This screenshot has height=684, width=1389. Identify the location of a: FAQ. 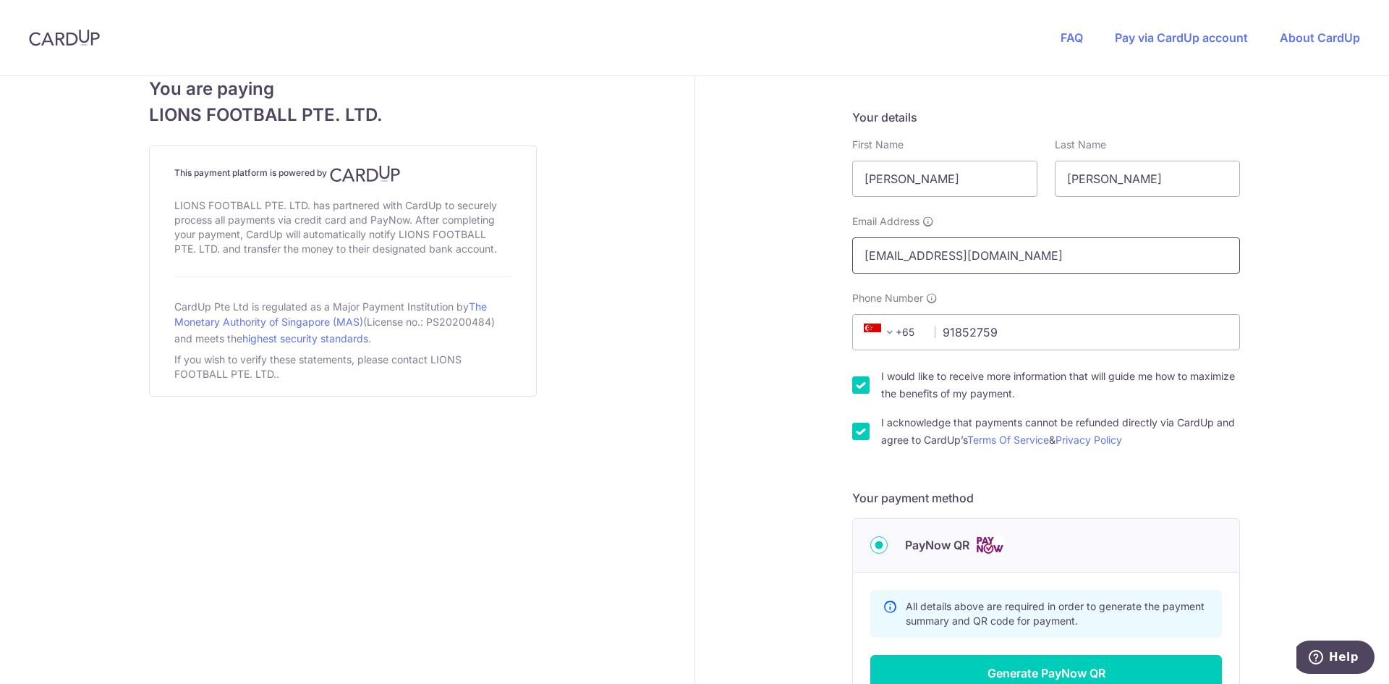
(1072, 38).